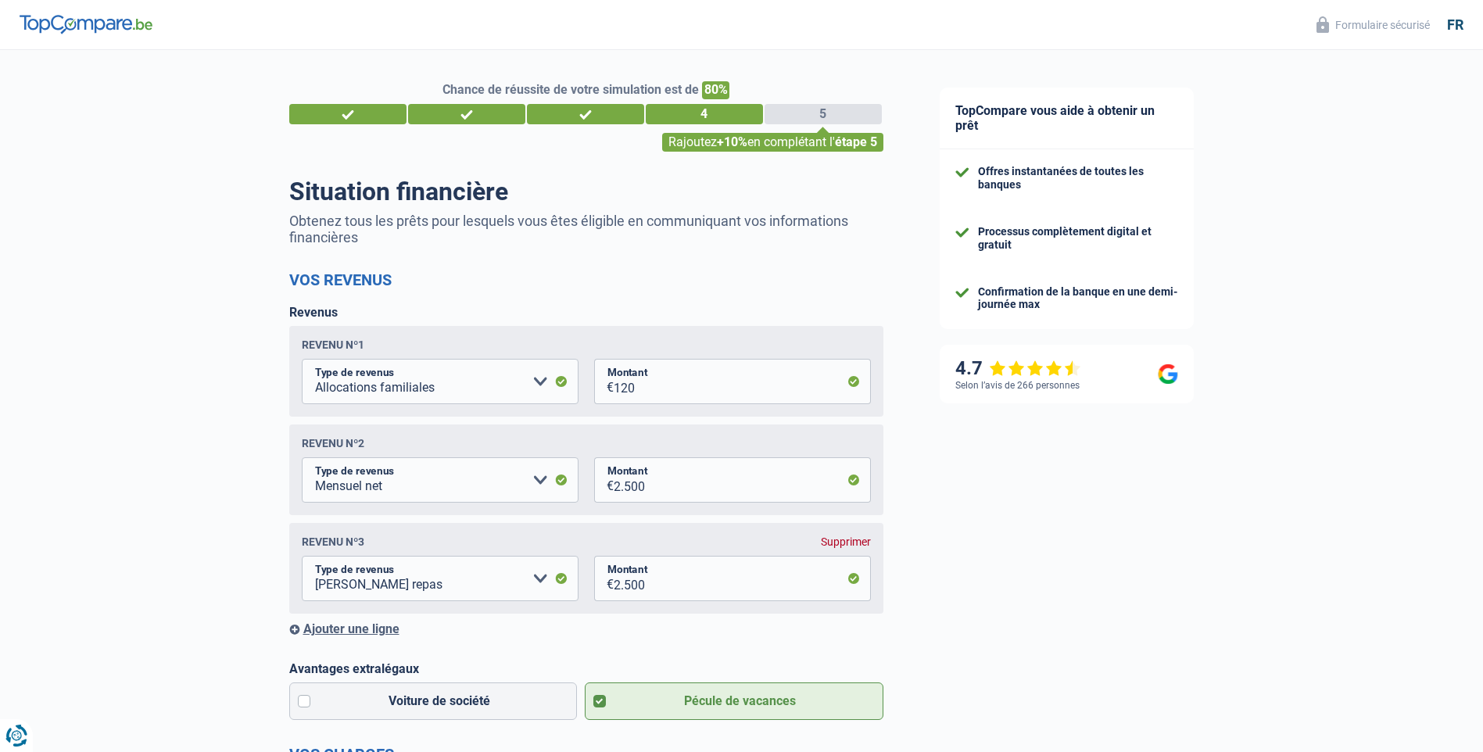 Image resolution: width=1483 pixels, height=752 pixels. What do you see at coordinates (314, 312) in the screenshot?
I see `label: Revenus` at bounding box center [314, 312].